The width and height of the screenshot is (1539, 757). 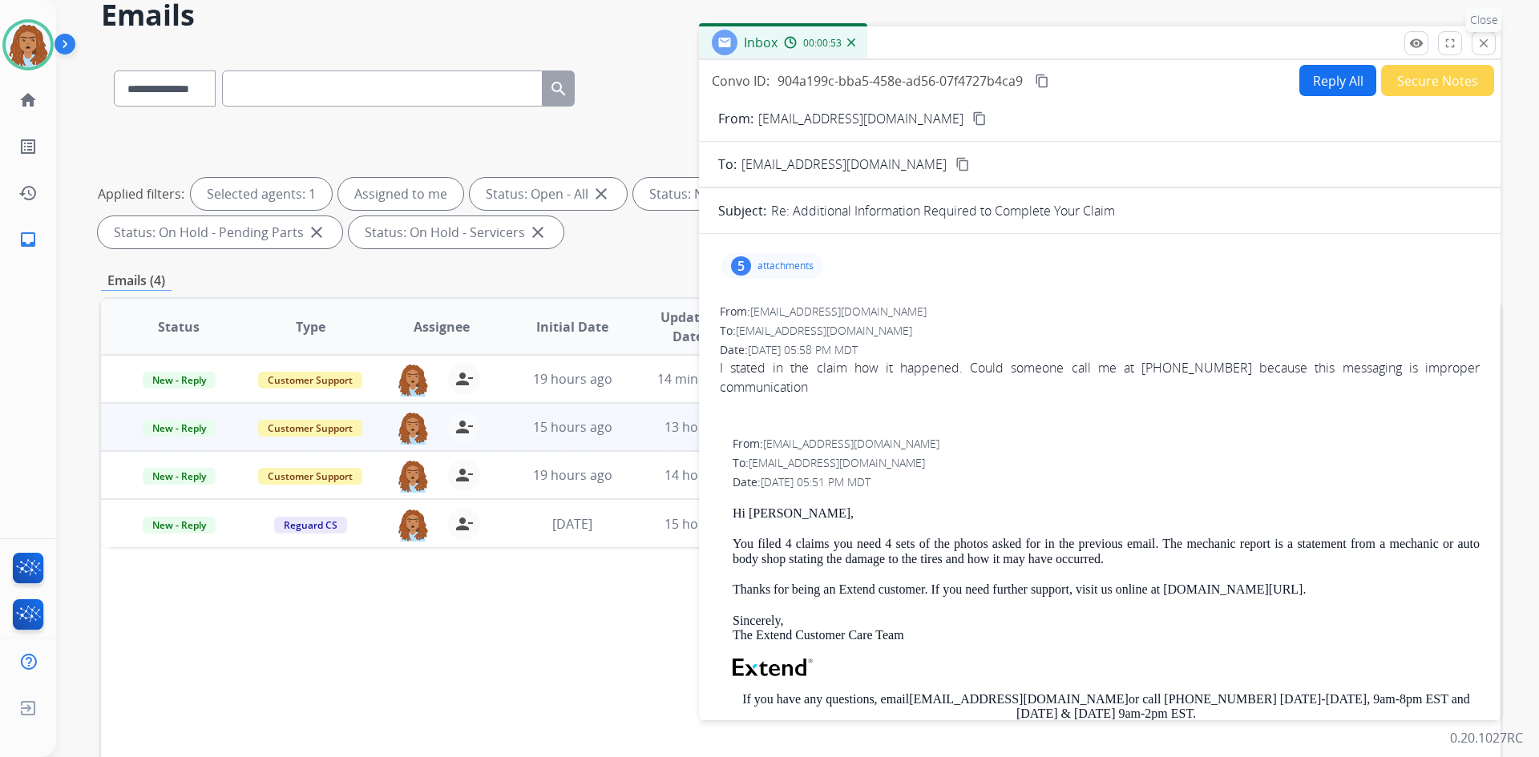 What do you see at coordinates (1437, 80) in the screenshot?
I see `button: Secure Notes` at bounding box center [1437, 80].